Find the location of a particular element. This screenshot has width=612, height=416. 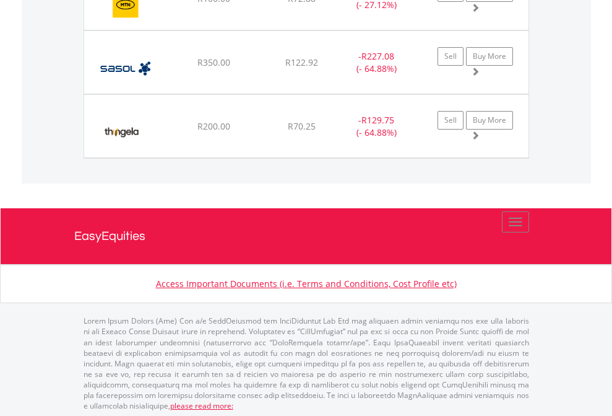

div: EasyEquities is located at coordinates (307, 236).